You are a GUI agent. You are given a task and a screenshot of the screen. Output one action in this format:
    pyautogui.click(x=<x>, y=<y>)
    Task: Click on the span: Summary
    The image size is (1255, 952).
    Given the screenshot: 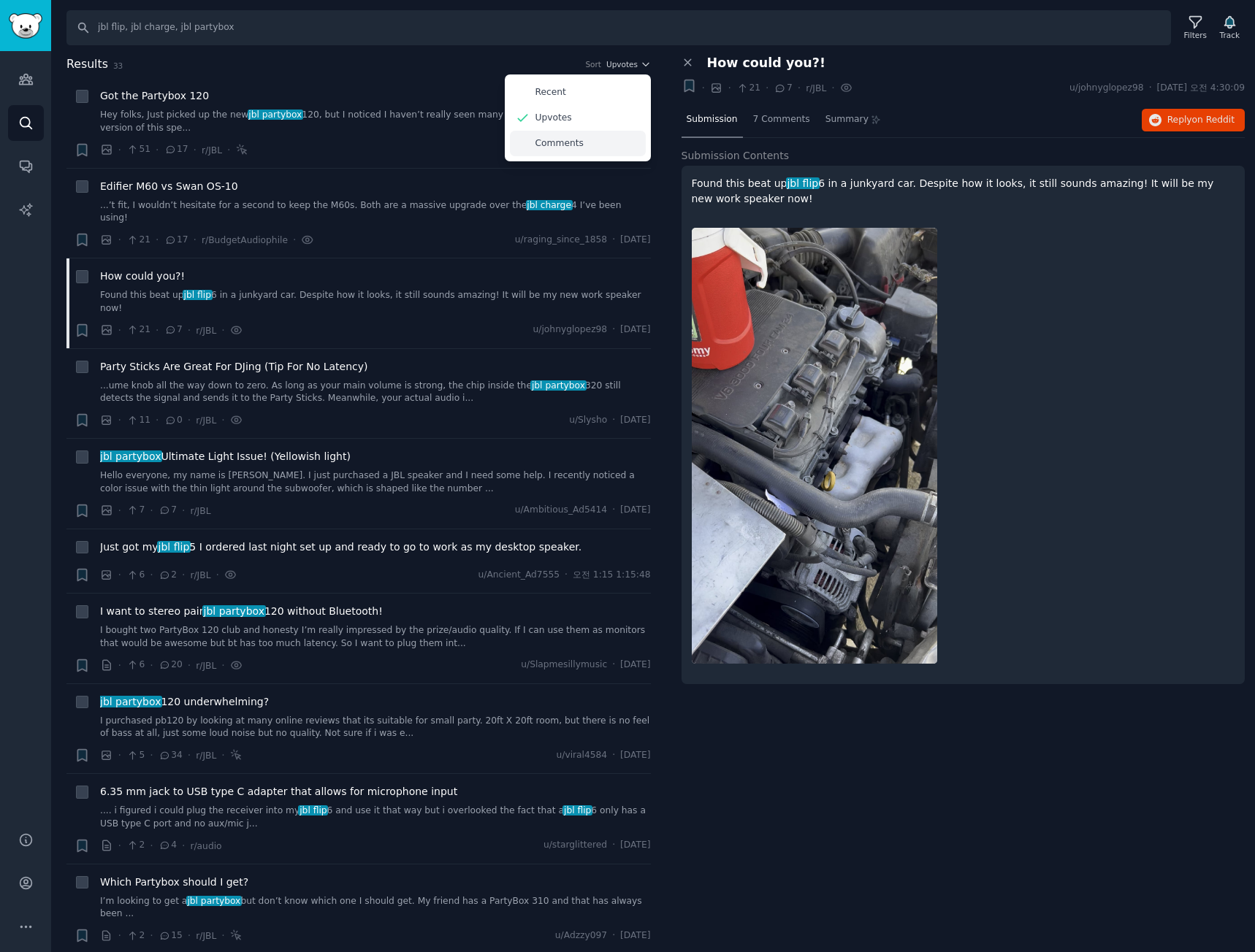 What is the action you would take?
    pyautogui.click(x=847, y=119)
    